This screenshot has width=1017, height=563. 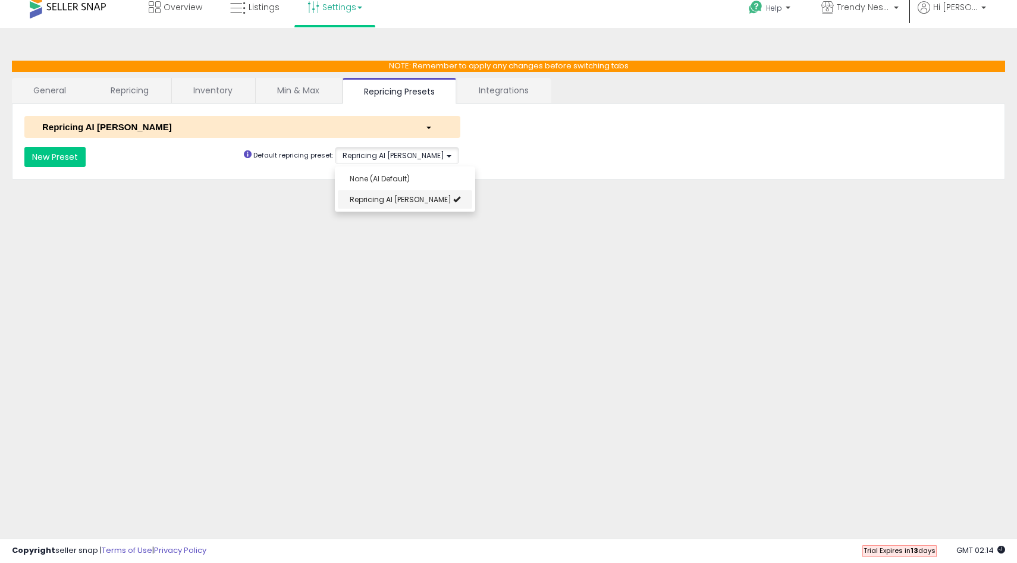 What do you see at coordinates (293, 155) in the screenshot?
I see `small: Default repricing preset:` at bounding box center [293, 155].